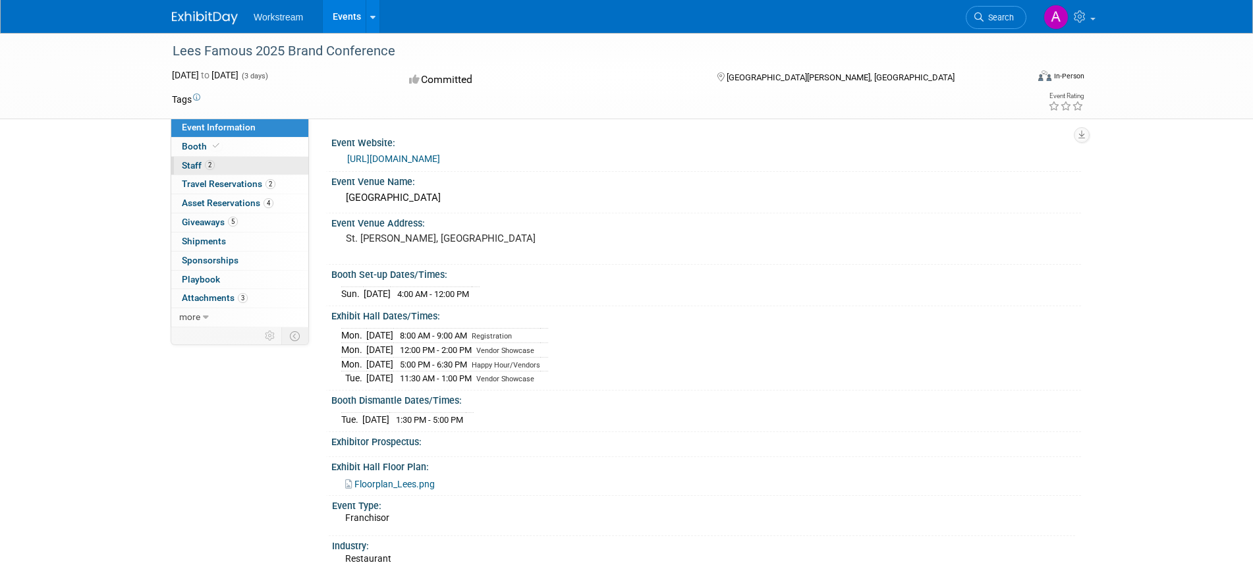 The width and height of the screenshot is (1253, 569). Describe the element at coordinates (706, 314) in the screenshot. I see `div: Exhibit Hall Dates/Times:` at that location.